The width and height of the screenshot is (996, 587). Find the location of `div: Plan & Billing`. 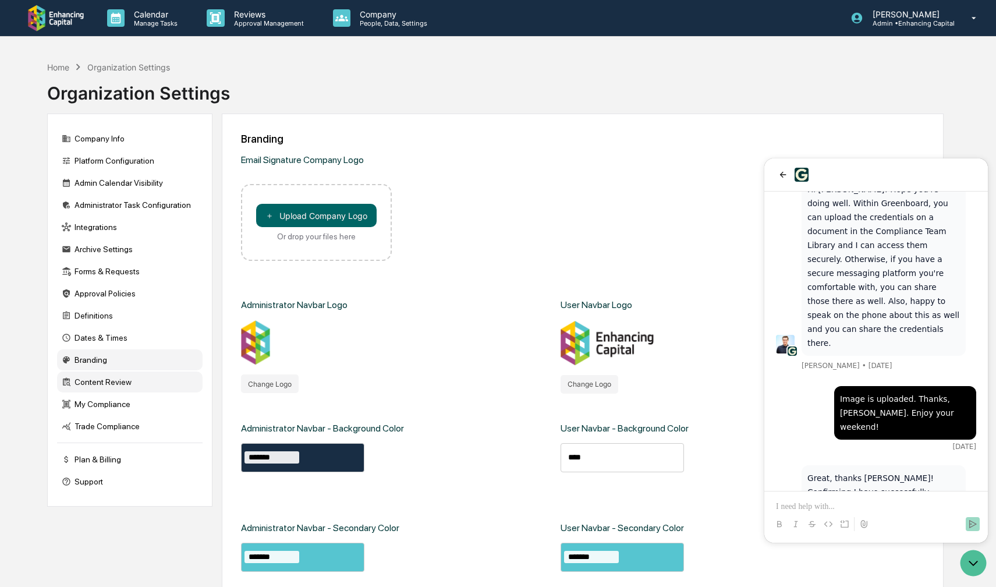

div: Plan & Billing is located at coordinates (130, 459).